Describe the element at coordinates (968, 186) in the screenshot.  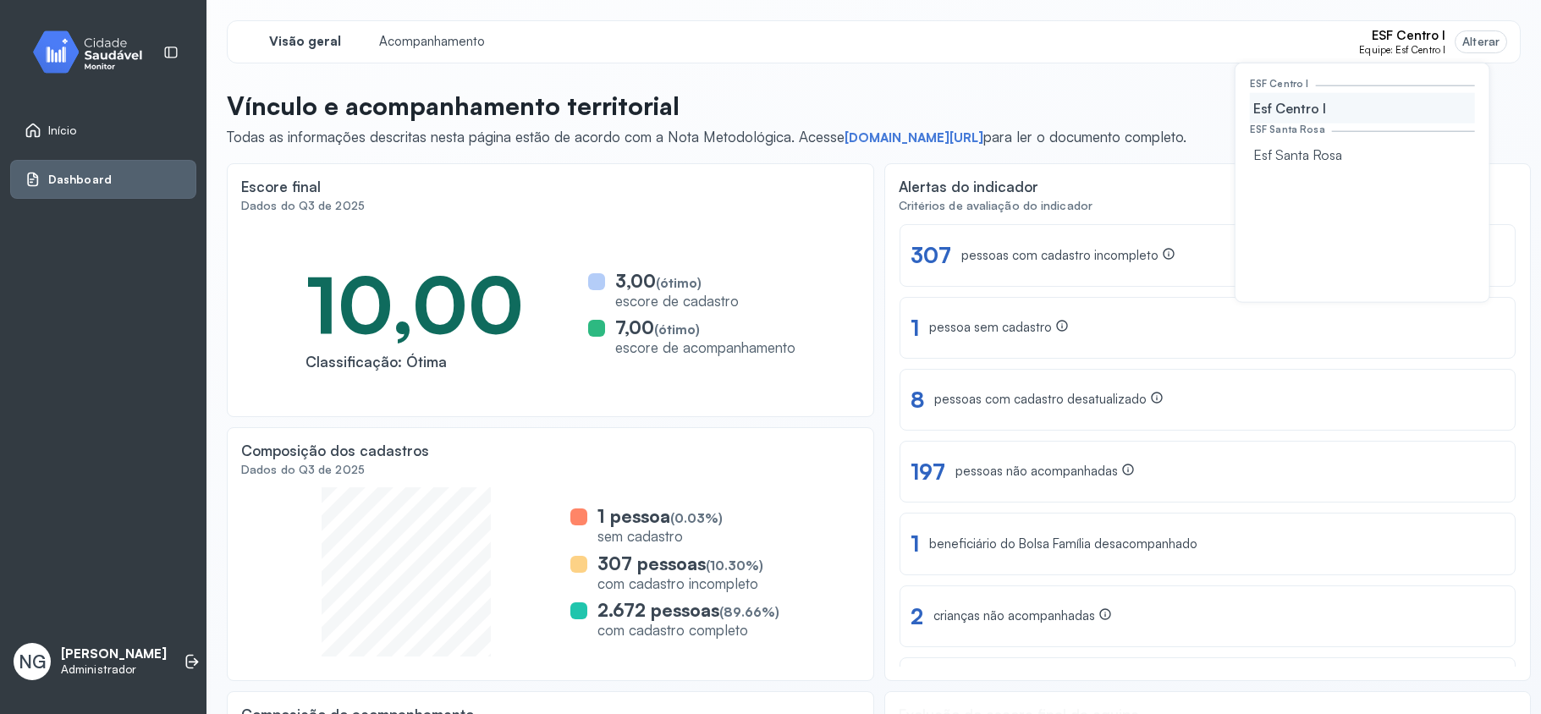
I see `div: Alertas do indicador` at that location.